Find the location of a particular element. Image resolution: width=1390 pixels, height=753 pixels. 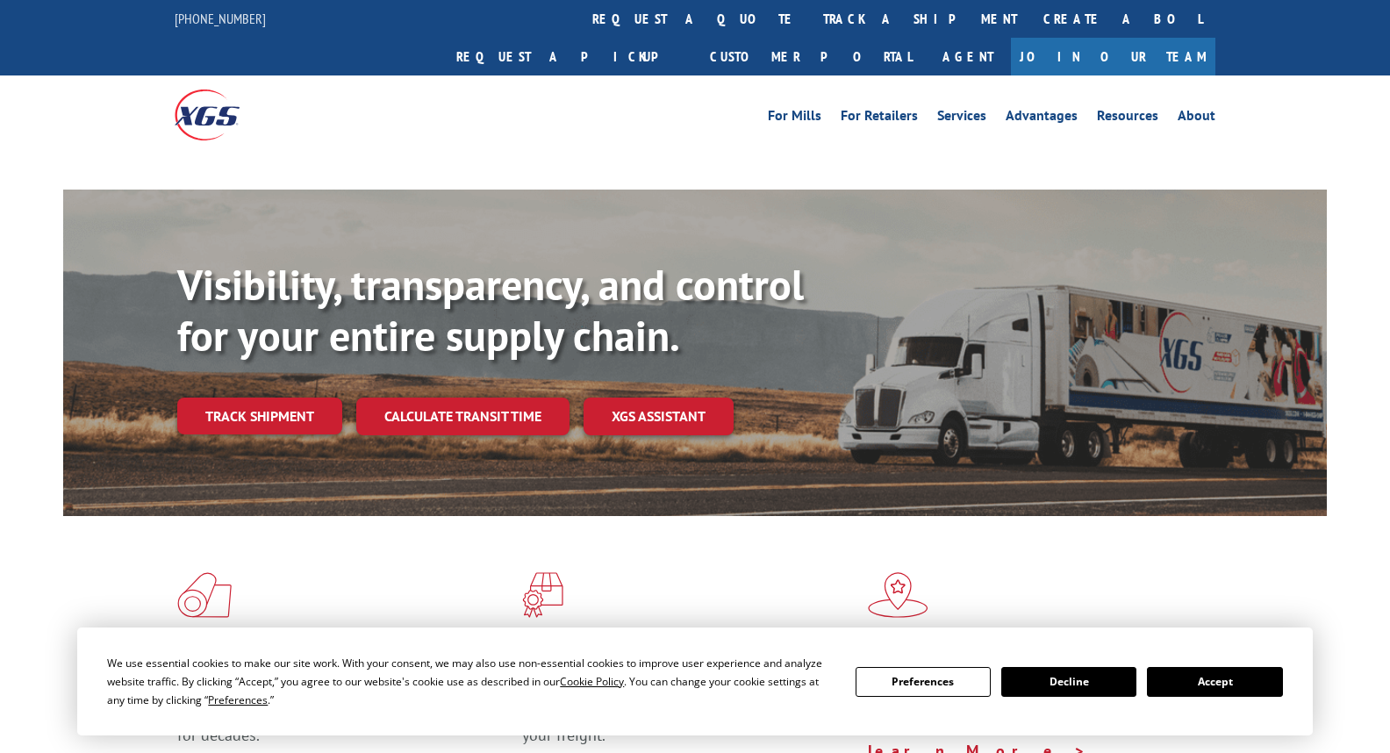

a: Track shipment is located at coordinates (260, 416).